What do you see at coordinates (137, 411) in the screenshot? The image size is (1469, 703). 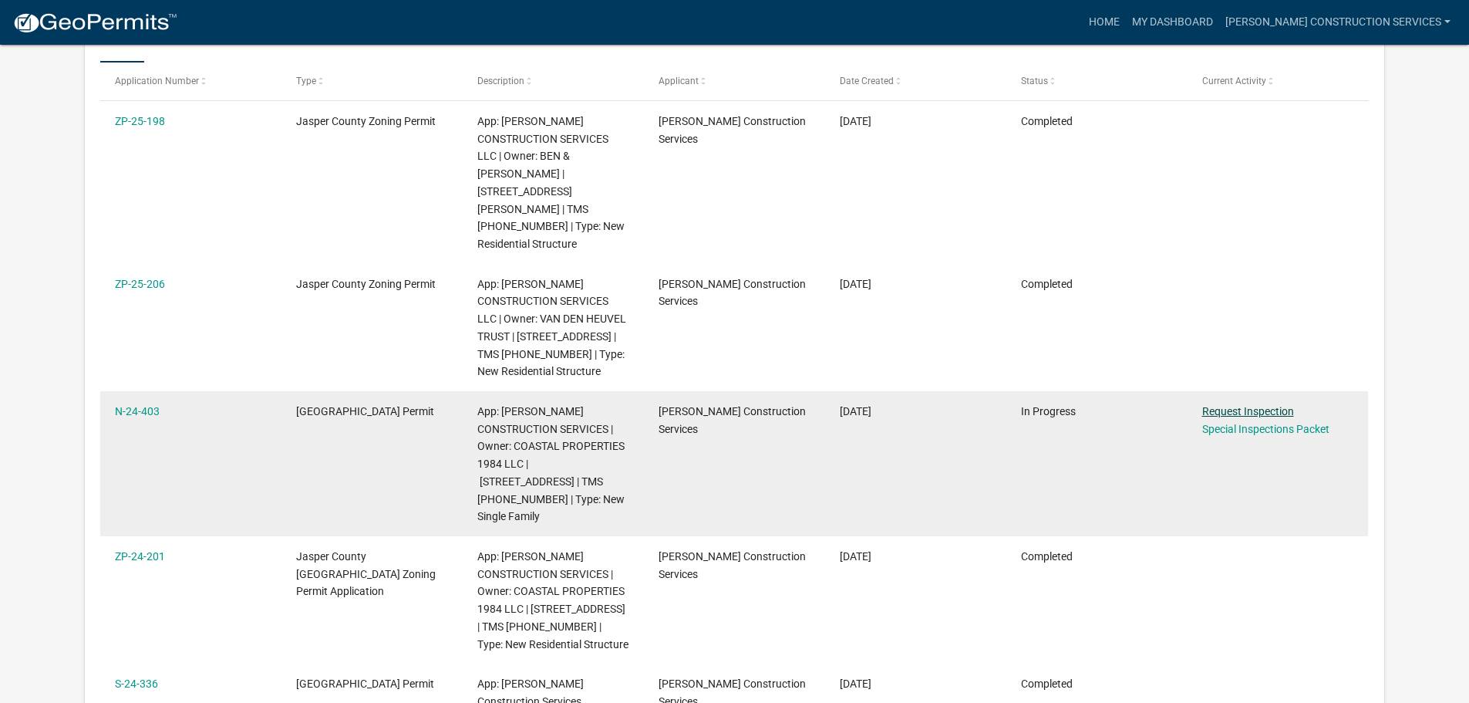 I see `a: N-24-403` at bounding box center [137, 411].